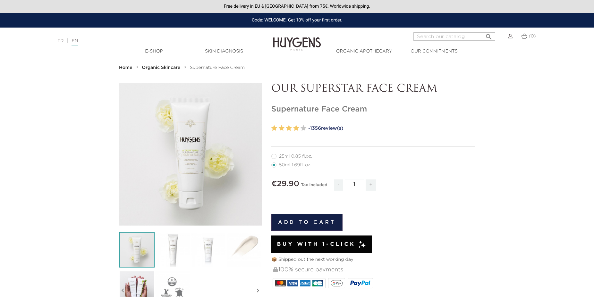  What do you see at coordinates (280, 284) in the screenshot?
I see `img: MASTERCARD` at bounding box center [280, 284].